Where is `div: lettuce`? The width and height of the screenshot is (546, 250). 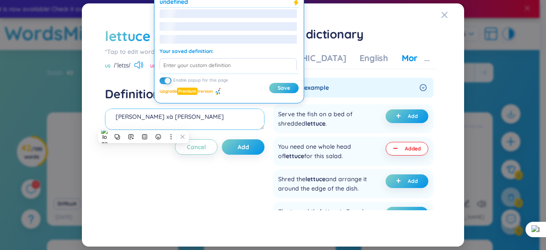
div: lettuce is located at coordinates (128, 36).